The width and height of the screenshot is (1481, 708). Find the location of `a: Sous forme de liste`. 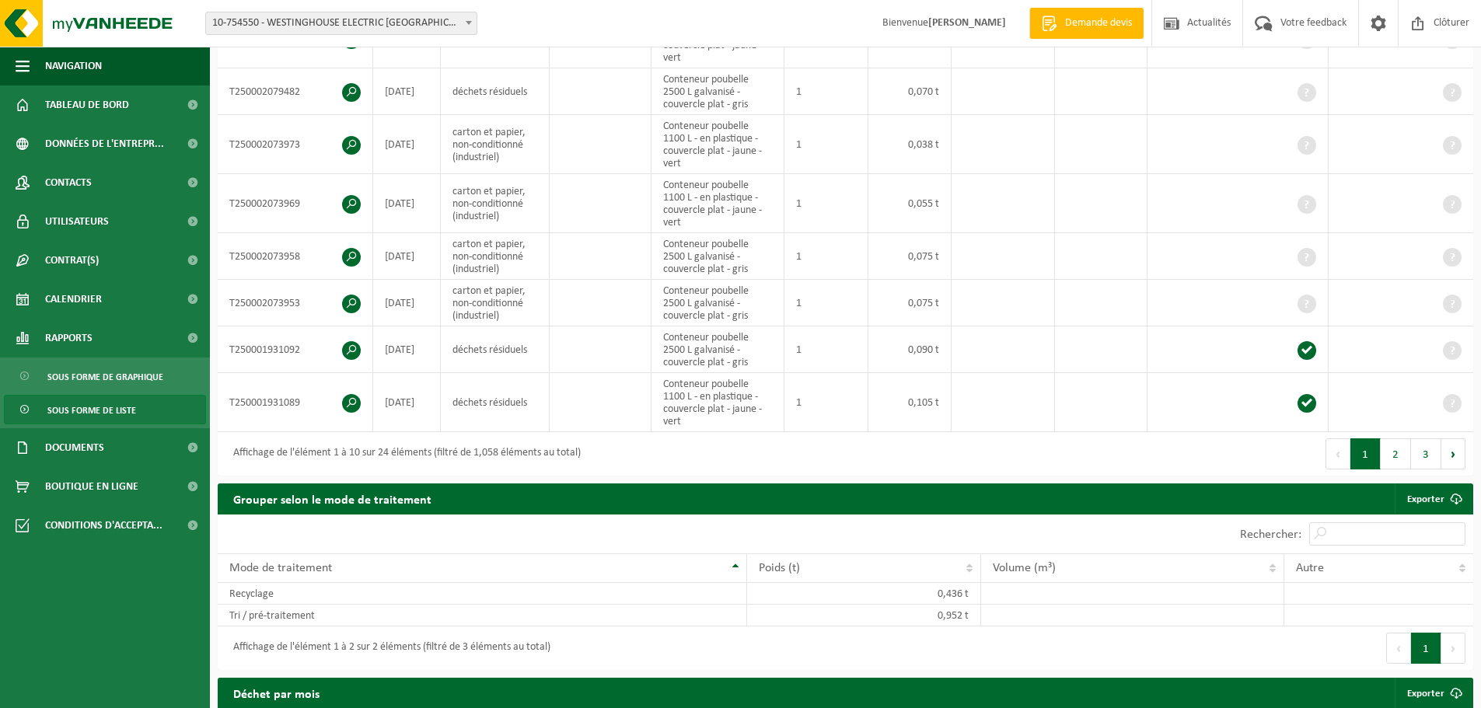

a: Sous forme de liste is located at coordinates (105, 410).